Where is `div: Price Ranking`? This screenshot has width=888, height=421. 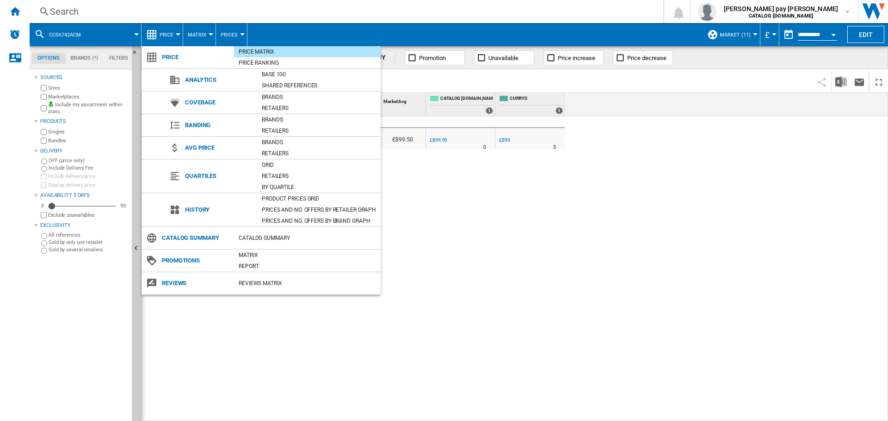 div: Price Ranking is located at coordinates (307, 63).